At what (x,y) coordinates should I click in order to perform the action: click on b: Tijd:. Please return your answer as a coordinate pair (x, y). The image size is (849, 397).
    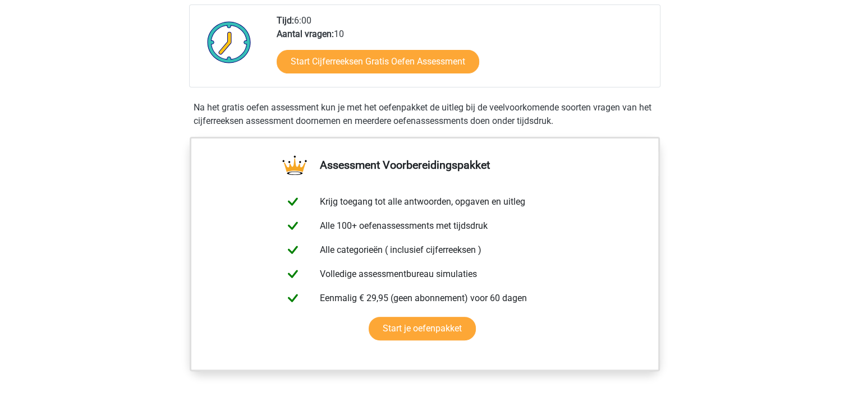
    Looking at the image, I should click on (285, 20).